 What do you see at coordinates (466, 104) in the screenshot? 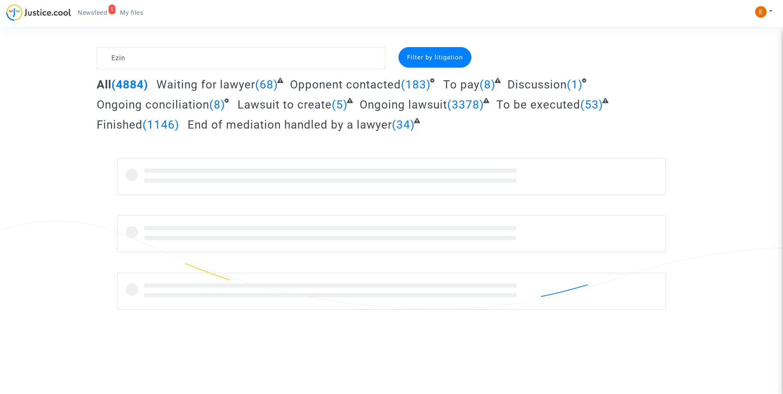
I see `span: (3378)` at bounding box center [466, 104].